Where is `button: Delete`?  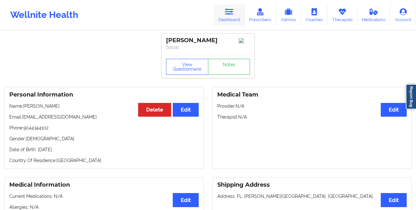 button: Delete is located at coordinates (154, 110).